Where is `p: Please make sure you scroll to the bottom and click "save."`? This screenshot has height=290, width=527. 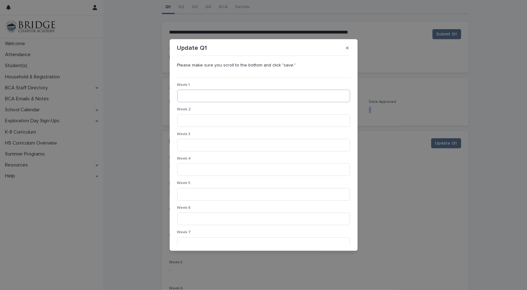
p: Please make sure you scroll to the bottom and click "save." is located at coordinates (264, 65).